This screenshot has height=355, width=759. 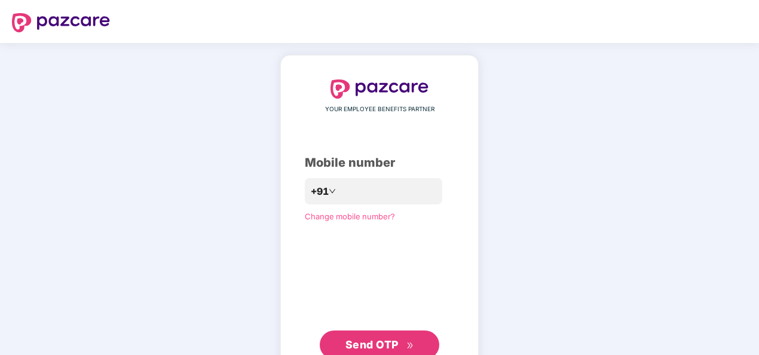 I want to click on div: Mobile number, so click(x=380, y=163).